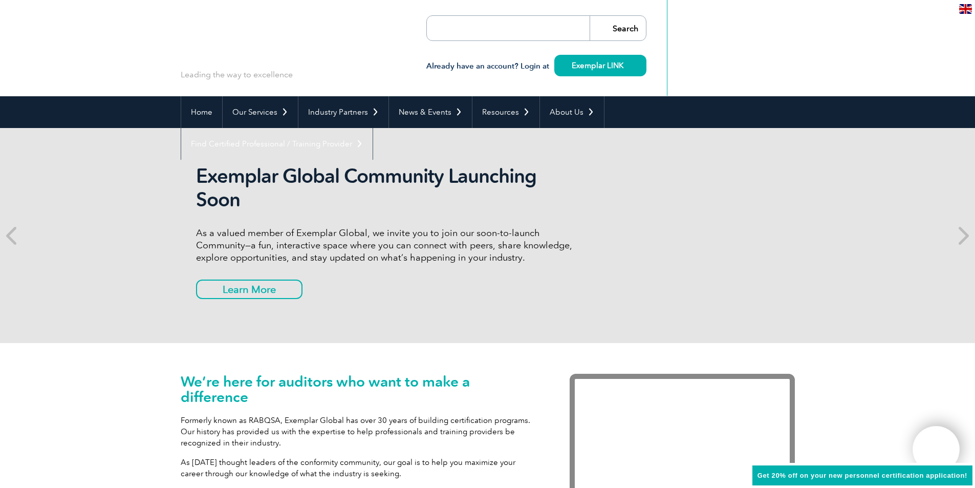  What do you see at coordinates (936, 449) in the screenshot?
I see `img: svg+xml;nitro-empty-id=MTc5NzoxMTY=-1;base64,PHN2ZyB2aWV3Qm94PSIwIDAgNDAwIDQwMCIgd2lkdGg9IjQwMCIg...` at bounding box center [936, 449].